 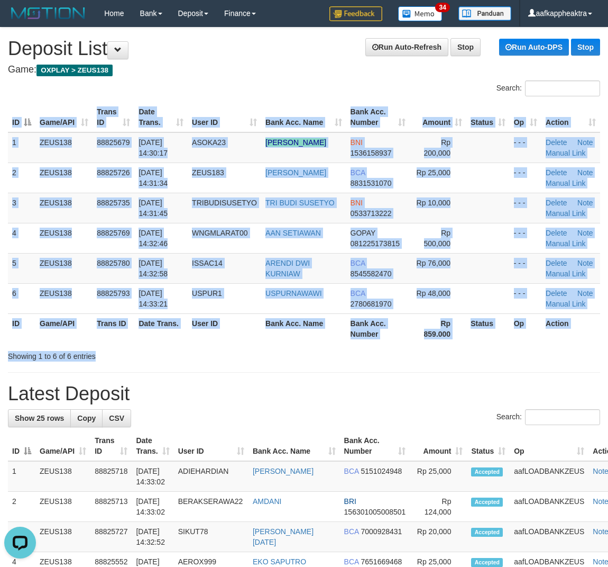 I want to click on span: USPUR1, so click(x=207, y=293).